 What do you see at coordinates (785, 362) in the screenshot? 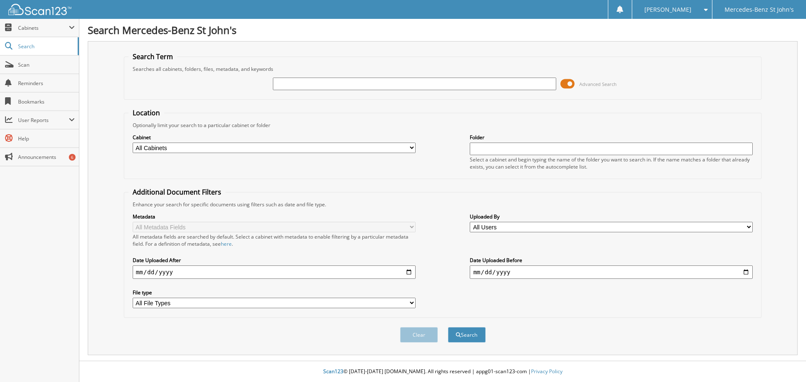
I see `div: Chat Widget` at bounding box center [785, 362].